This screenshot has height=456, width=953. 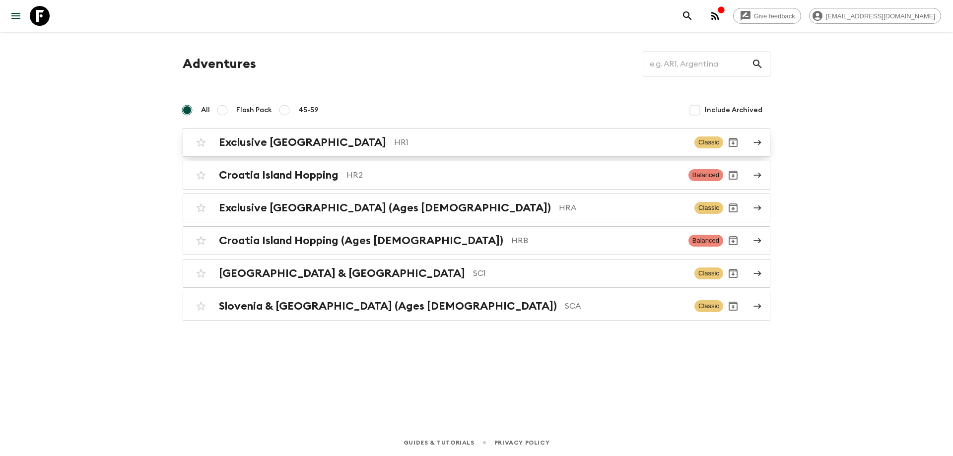 I want to click on span: Flash Pack, so click(x=254, y=110).